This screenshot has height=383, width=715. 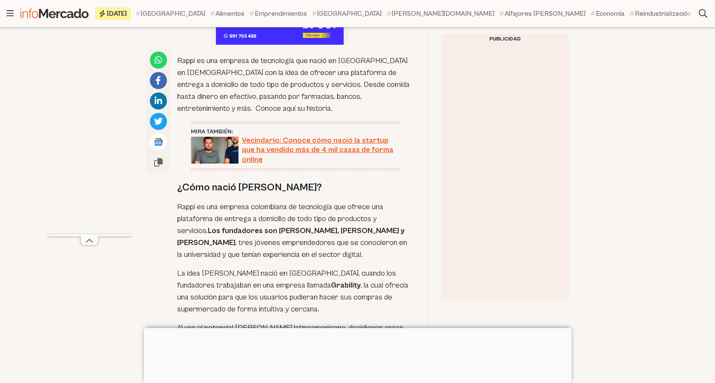 I want to click on a: Alimentos, so click(x=227, y=14).